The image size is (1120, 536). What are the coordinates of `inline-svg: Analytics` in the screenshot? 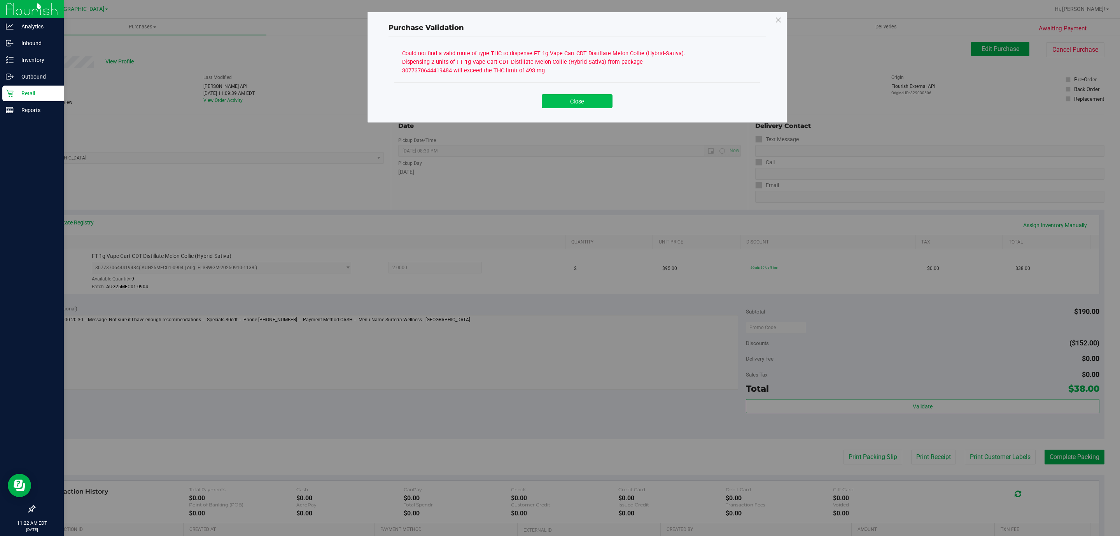 It's located at (10, 26).